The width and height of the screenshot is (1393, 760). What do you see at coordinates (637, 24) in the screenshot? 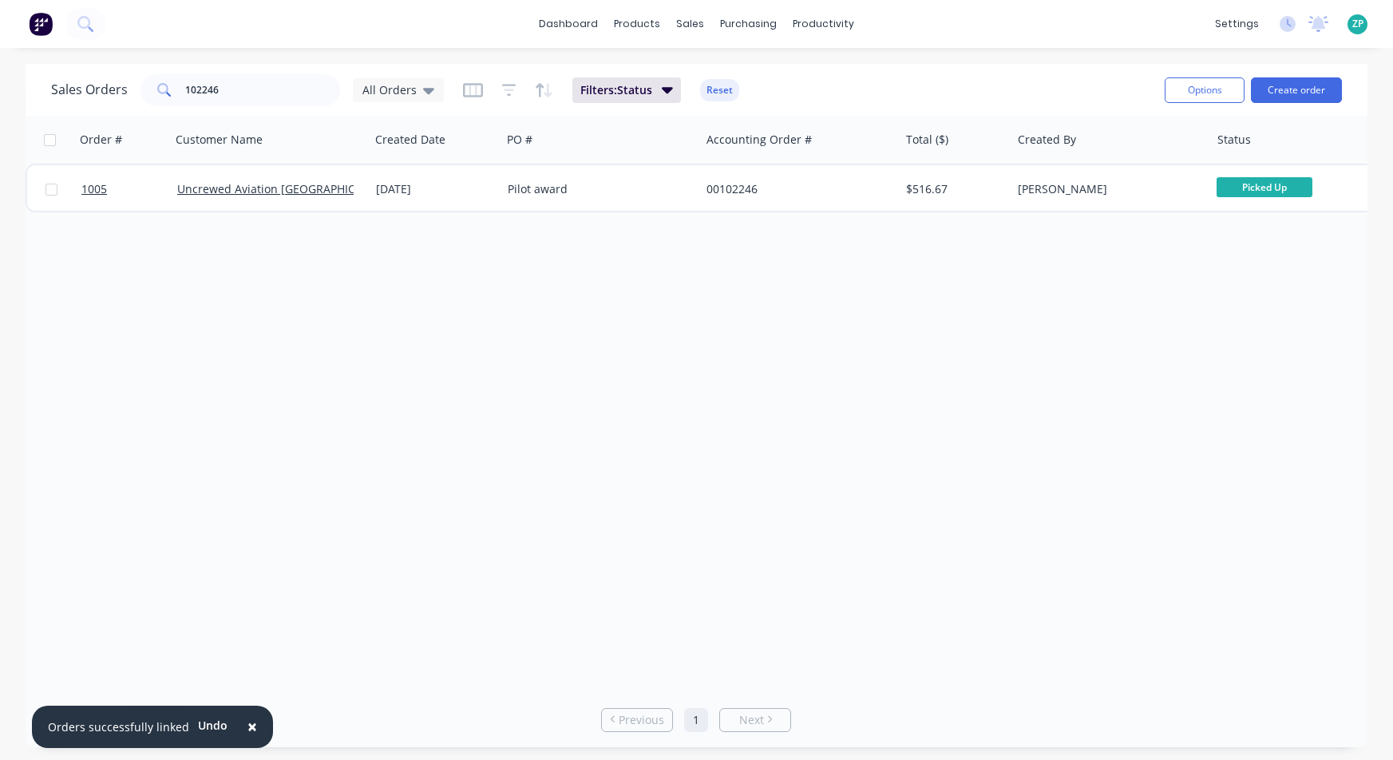
I see `div: products` at bounding box center [637, 24].